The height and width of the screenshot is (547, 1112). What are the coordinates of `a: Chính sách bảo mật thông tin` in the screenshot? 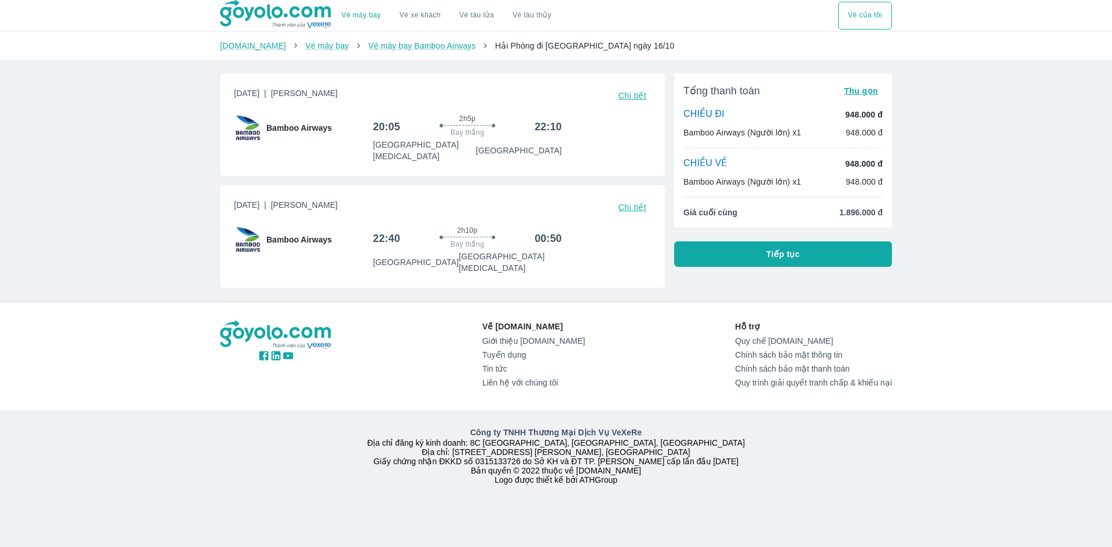 It's located at (813, 355).